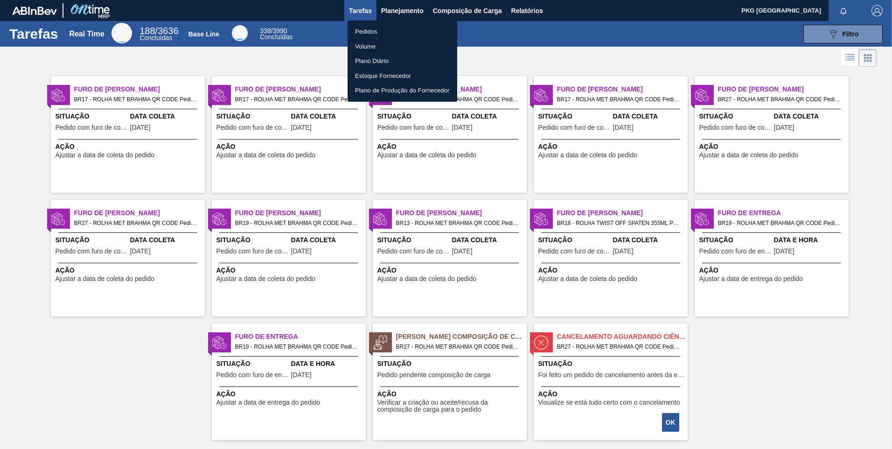  I want to click on li: Estoque Fornecedor, so click(402, 76).